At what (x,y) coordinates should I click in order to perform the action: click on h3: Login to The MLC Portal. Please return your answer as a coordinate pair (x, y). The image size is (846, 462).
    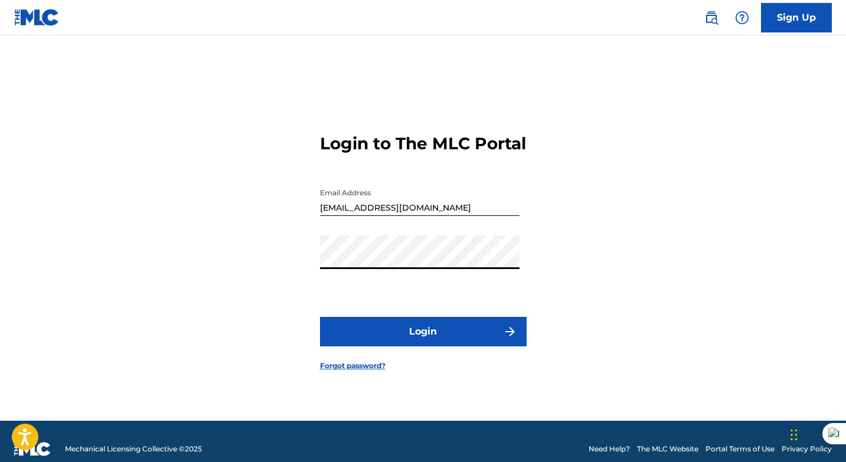
    Looking at the image, I should click on (423, 143).